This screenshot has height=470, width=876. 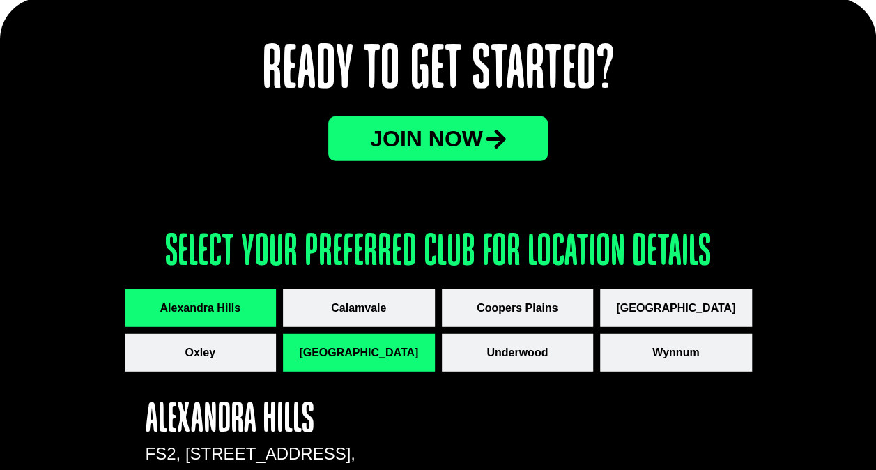 What do you see at coordinates (517, 308) in the screenshot?
I see `span: Coopers Plains` at bounding box center [517, 308].